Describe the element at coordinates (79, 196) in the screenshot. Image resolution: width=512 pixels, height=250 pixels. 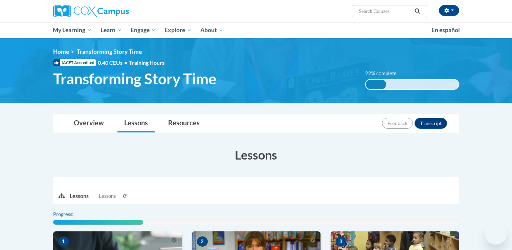
I see `p: Lessons` at that location.